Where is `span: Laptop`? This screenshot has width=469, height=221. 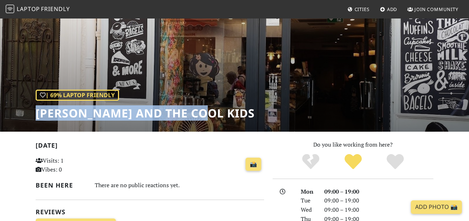
span: Laptop is located at coordinates (28, 9).